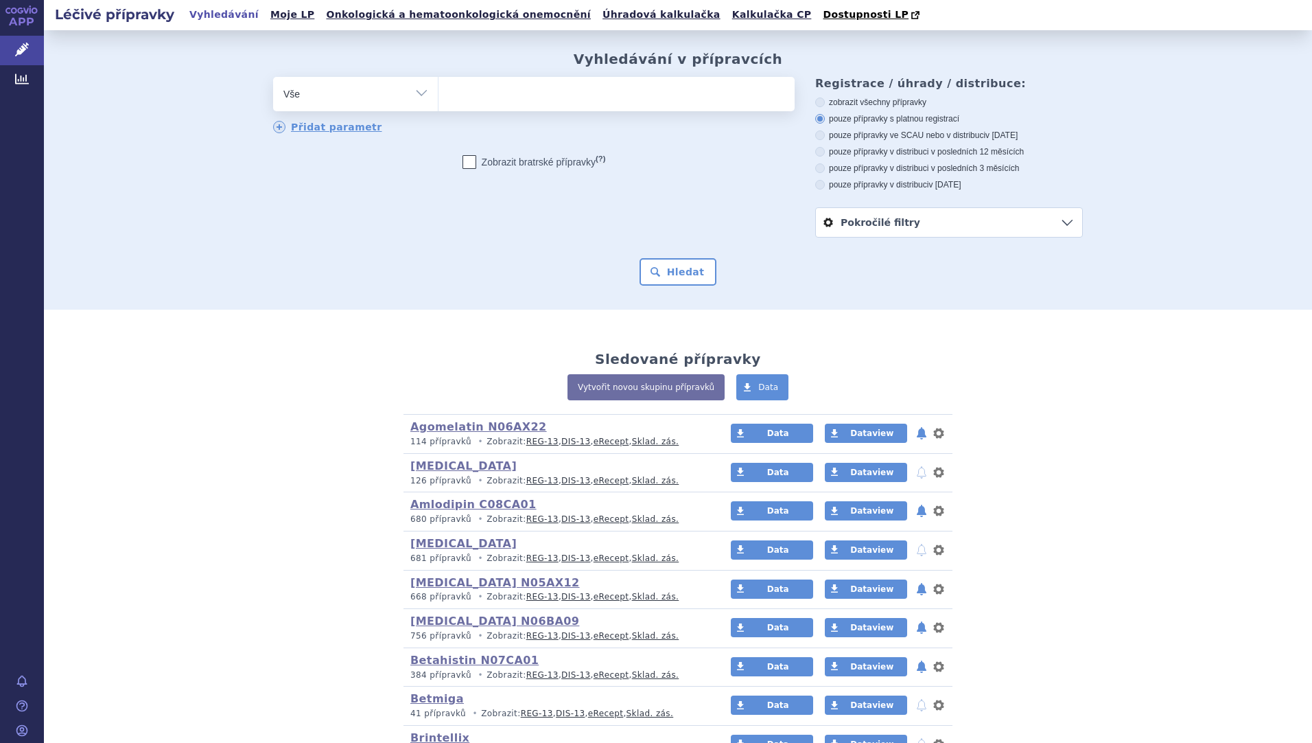 This screenshot has height=743, width=1312. What do you see at coordinates (224, 14) in the screenshot?
I see `a: Vyhledávání` at bounding box center [224, 14].